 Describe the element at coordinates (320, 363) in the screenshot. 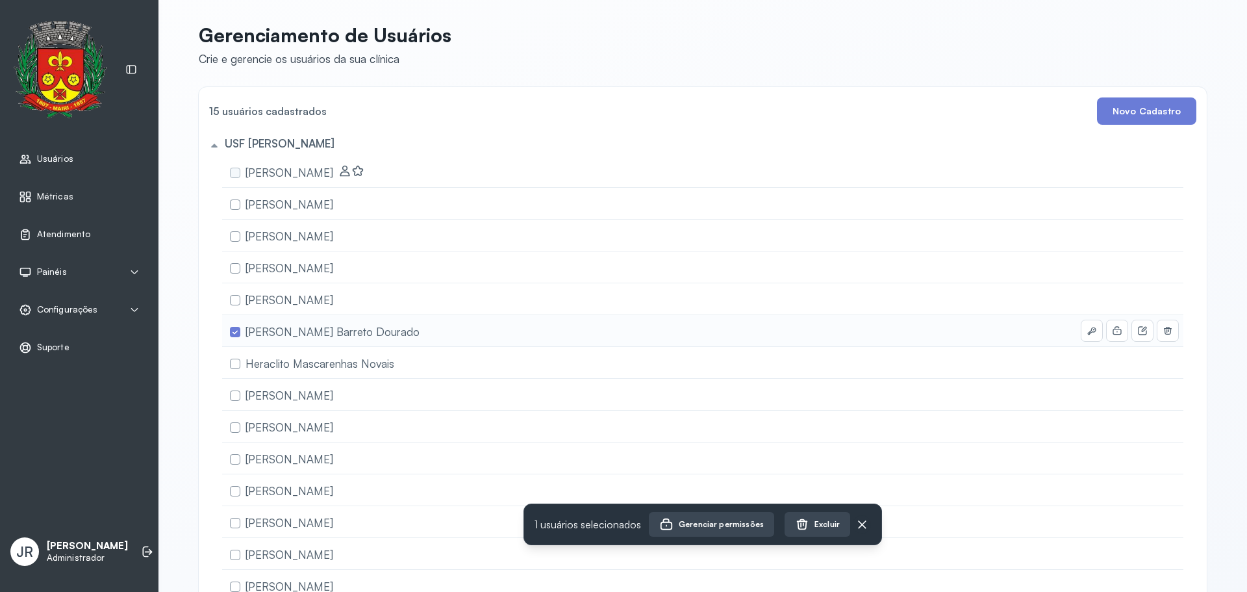

I see `span: Heraclito Mascarenhas Novais` at that location.